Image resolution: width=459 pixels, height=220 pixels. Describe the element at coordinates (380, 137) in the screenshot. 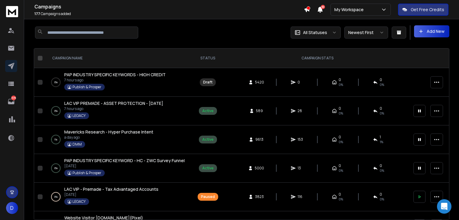

I see `span: 1` at that location.